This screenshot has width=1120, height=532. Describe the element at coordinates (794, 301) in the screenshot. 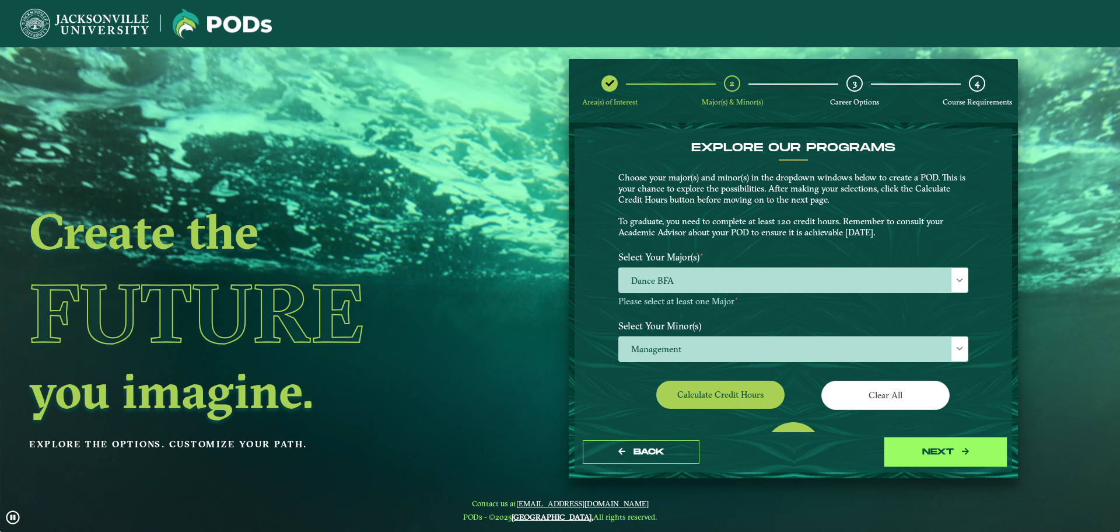

I see `p: Please select at least one Major` at that location.